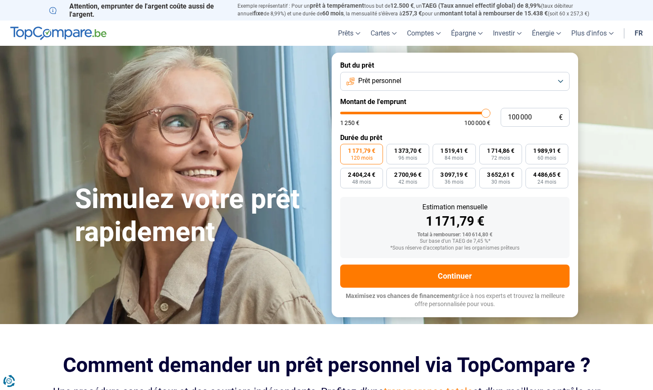 This screenshot has width=653, height=390. Describe the element at coordinates (454, 158) in the screenshot. I see `span: 84 mois` at that location.